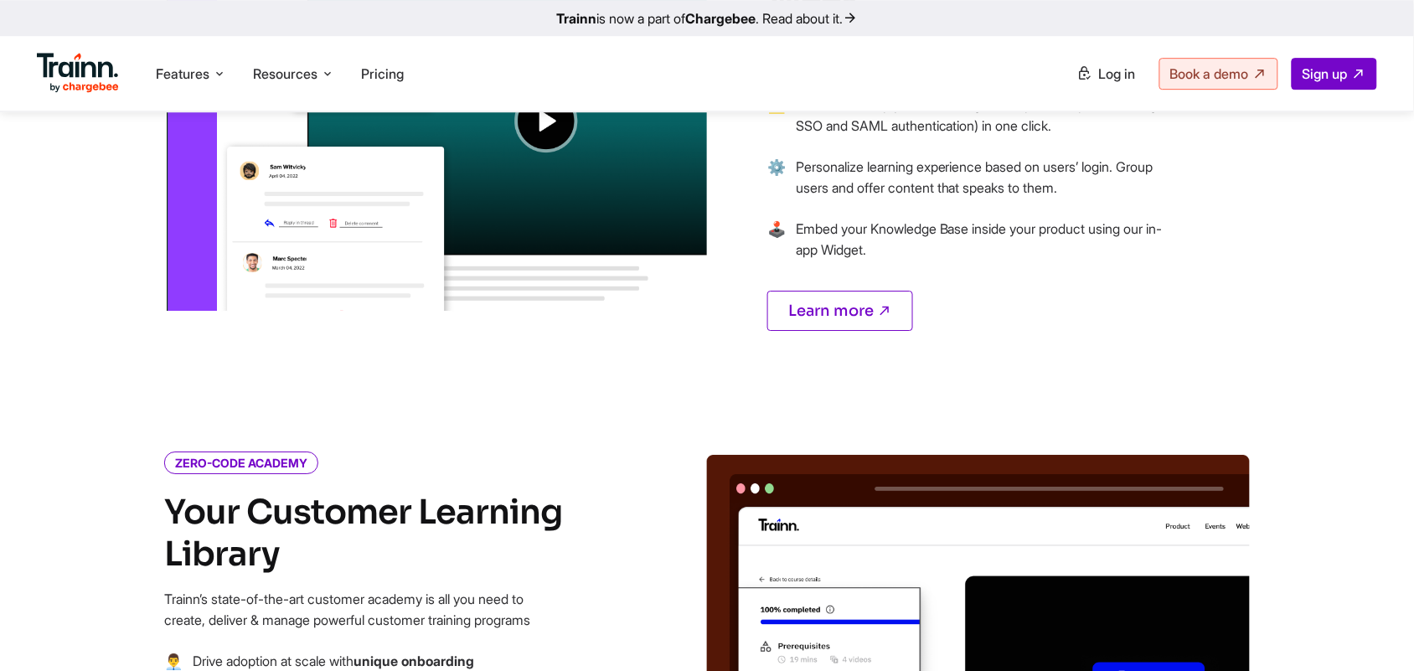  What do you see at coordinates (365, 610) in the screenshot?
I see `p: Trainn’s state-of-the-art customer academy is all you need to create, deliver & manage powerful c...` at bounding box center [365, 610].